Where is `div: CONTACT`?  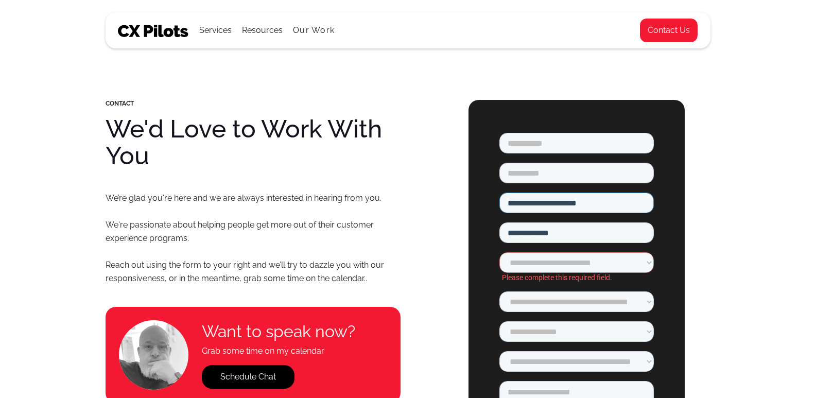 div: CONTACT is located at coordinates (253, 104).